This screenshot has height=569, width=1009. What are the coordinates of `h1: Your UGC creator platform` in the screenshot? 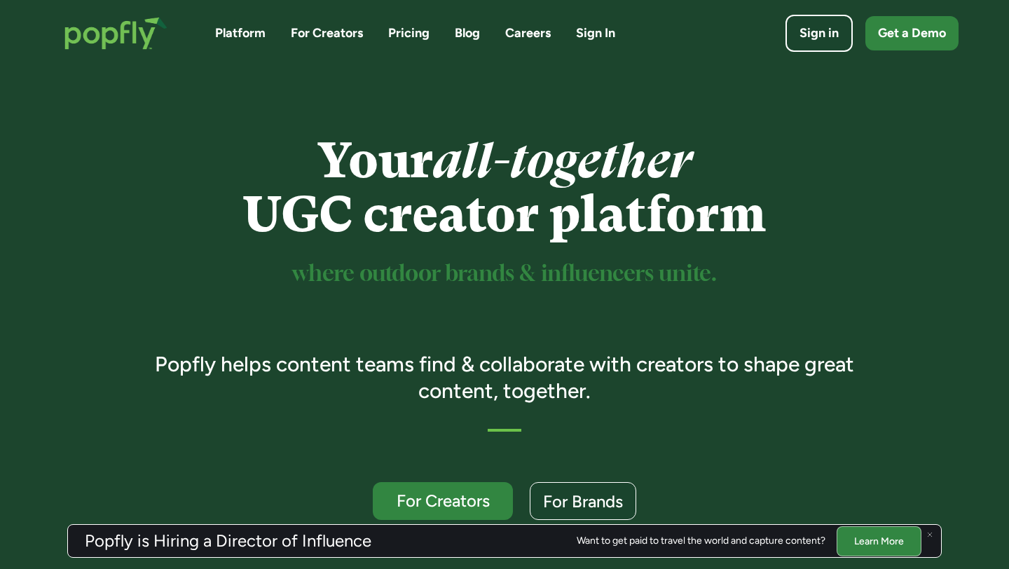 It's located at (505, 188).